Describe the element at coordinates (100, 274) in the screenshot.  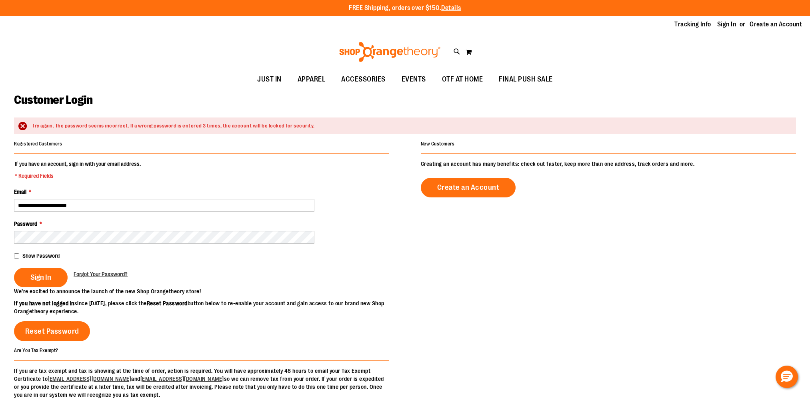
I see `span: Forgot Your Password?` at that location.